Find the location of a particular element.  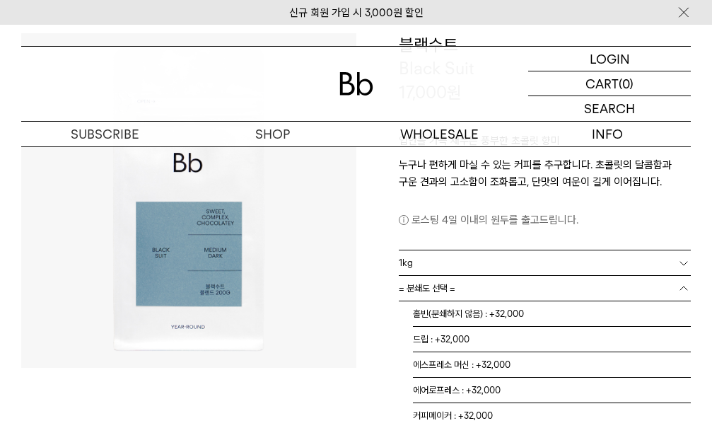

p: (0) is located at coordinates (626, 83).